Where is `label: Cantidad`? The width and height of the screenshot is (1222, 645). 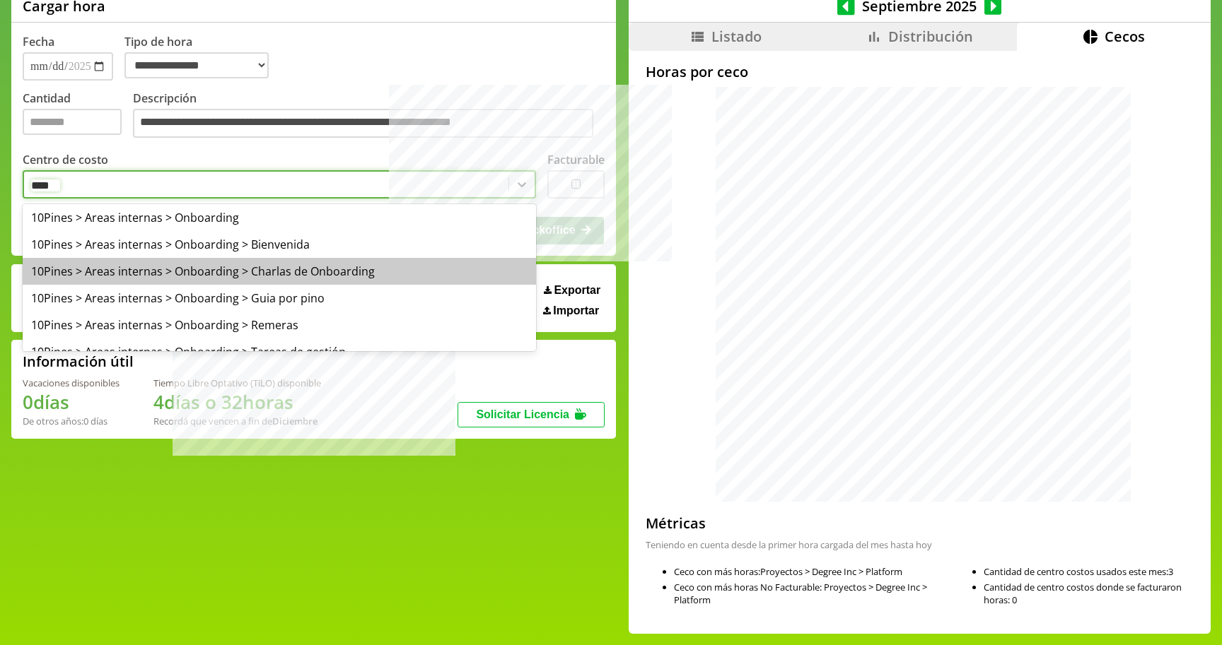
label: Cantidad is located at coordinates (78, 116).